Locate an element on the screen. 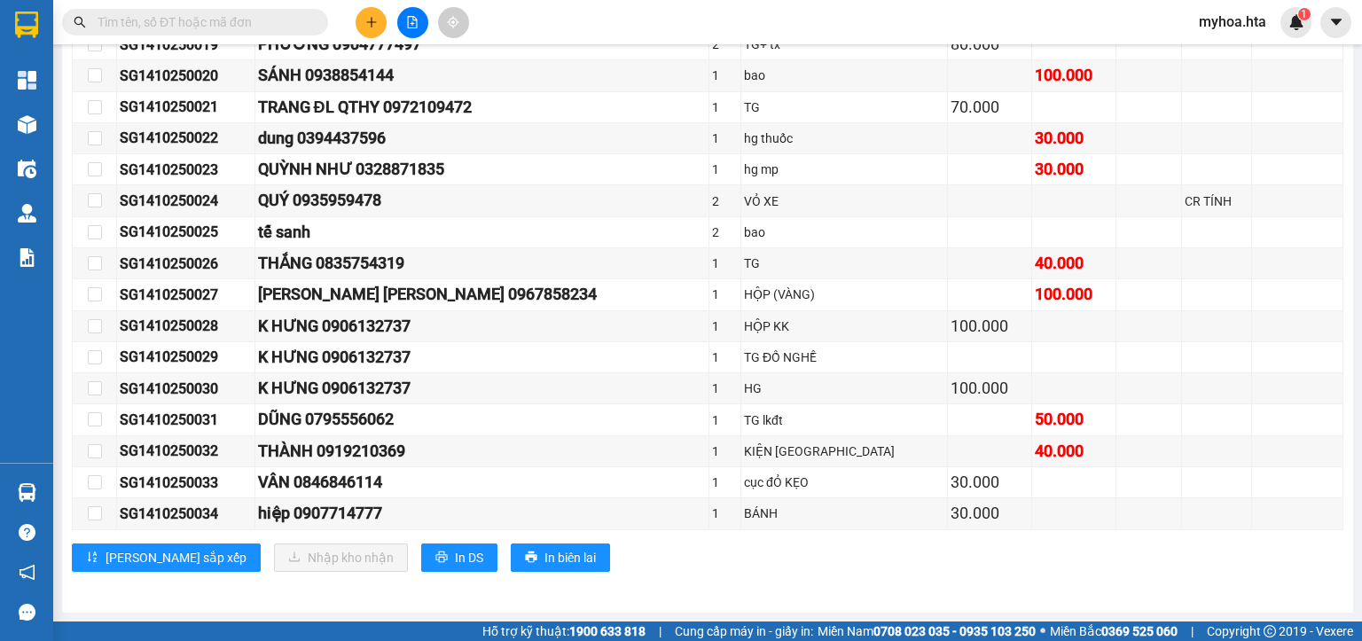  div: TG+ tx is located at coordinates (844, 44).